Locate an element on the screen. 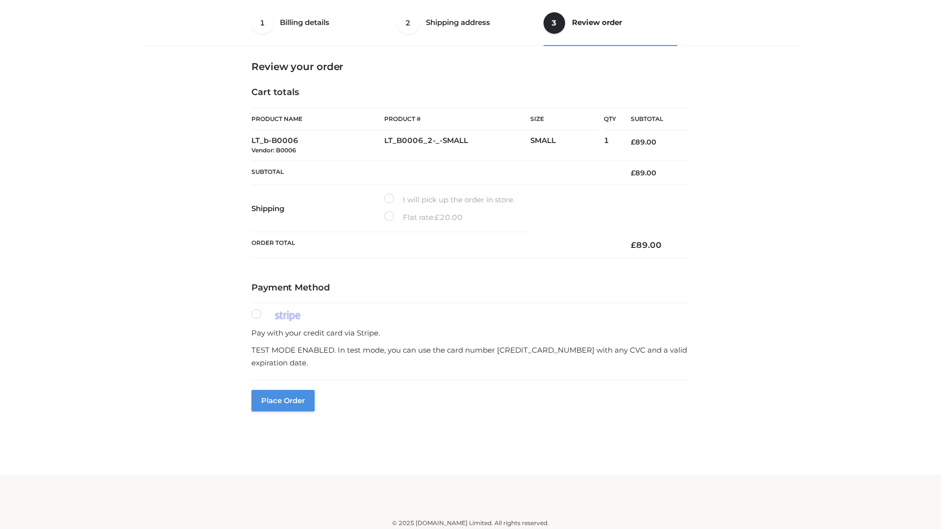 The height and width of the screenshot is (529, 941). h4: Cart totals is located at coordinates (470, 93).